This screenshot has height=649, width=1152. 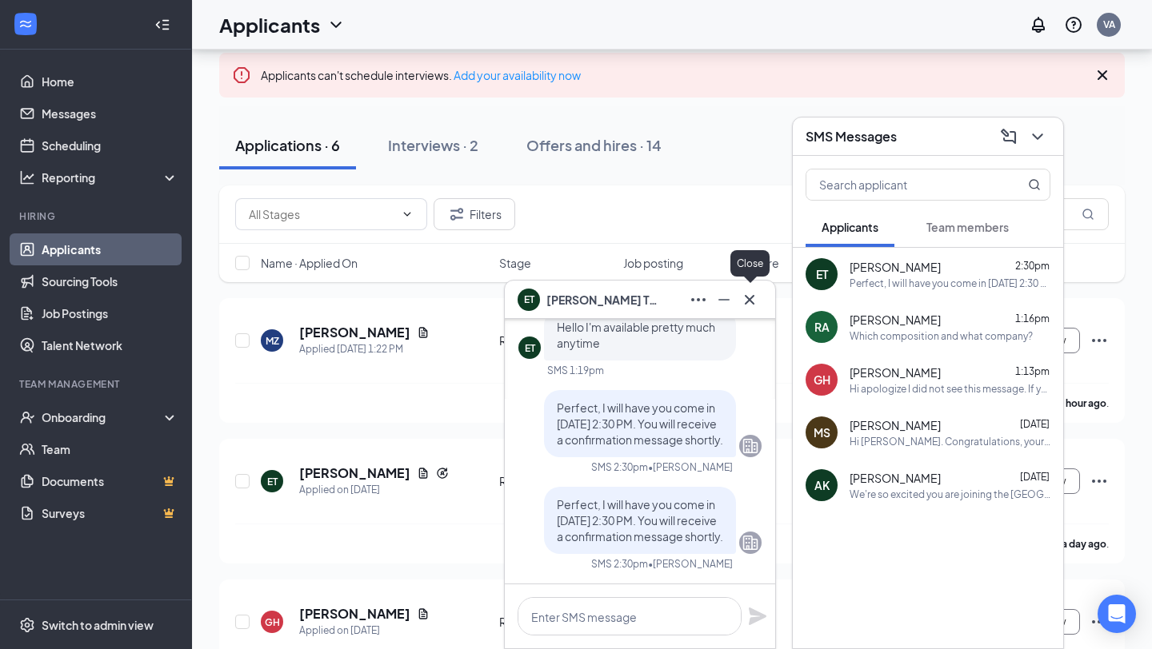 I want to click on span: Name · Applied On, so click(x=309, y=263).